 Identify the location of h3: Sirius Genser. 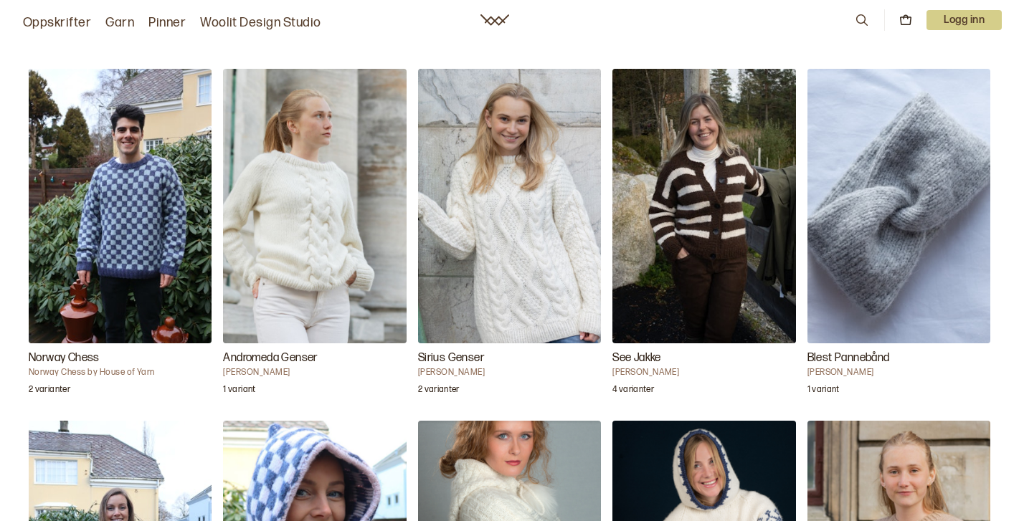
(509, 359).